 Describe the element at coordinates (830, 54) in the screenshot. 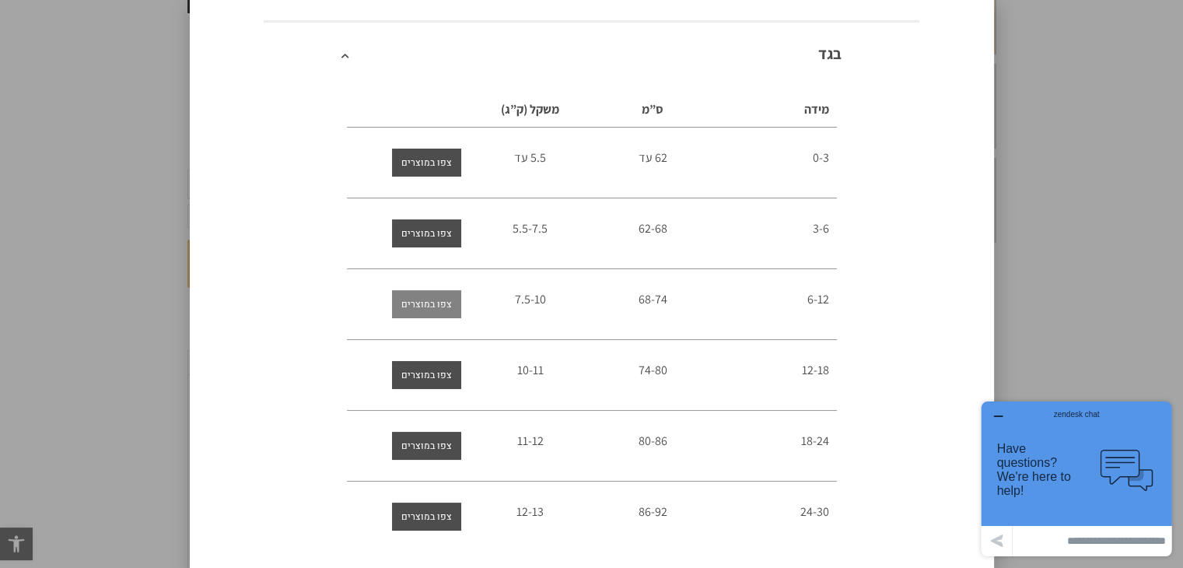

I see `a: בגד` at that location.